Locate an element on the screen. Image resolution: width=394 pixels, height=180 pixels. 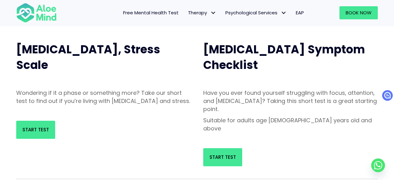
a: Psychological ServicesPsychological Services: submenu is located at coordinates (256, 13).